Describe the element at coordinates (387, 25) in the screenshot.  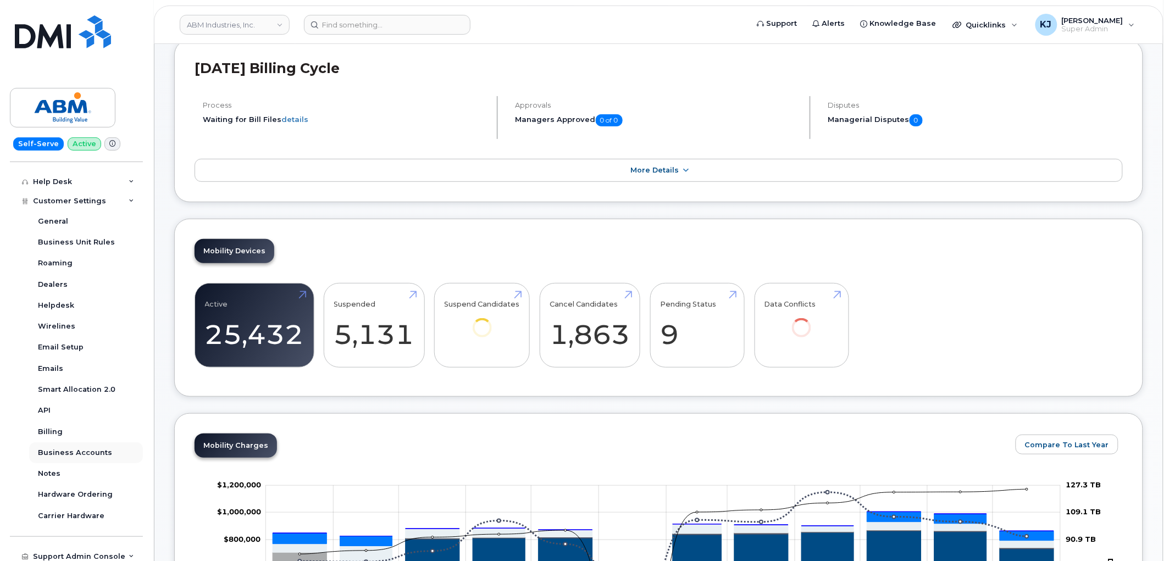
I see `input: Find something...` at that location.